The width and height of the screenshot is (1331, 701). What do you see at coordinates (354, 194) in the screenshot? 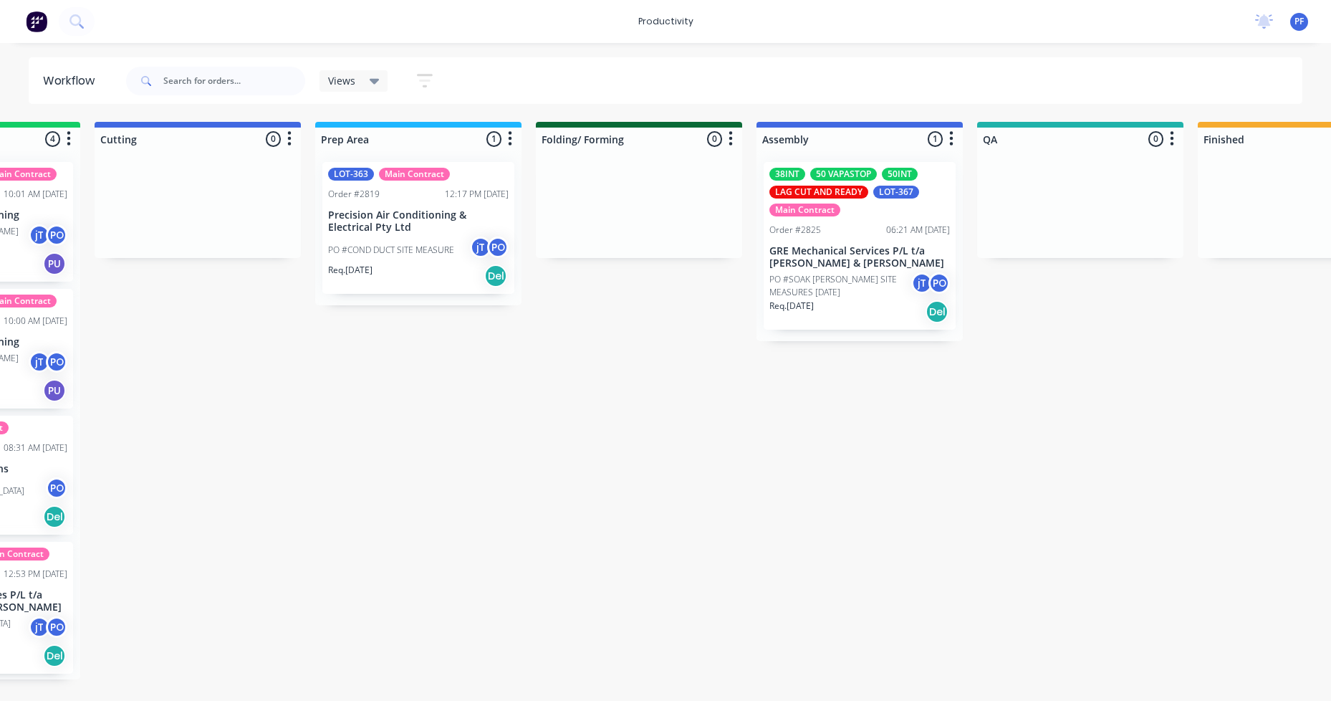
I see `div: Order #2819` at bounding box center [354, 194].